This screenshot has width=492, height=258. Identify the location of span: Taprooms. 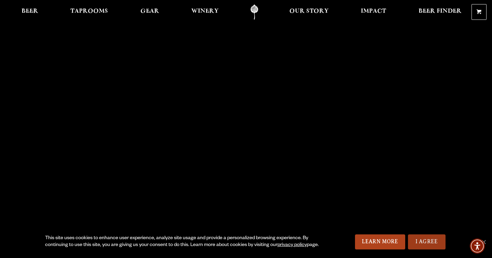
(89, 11).